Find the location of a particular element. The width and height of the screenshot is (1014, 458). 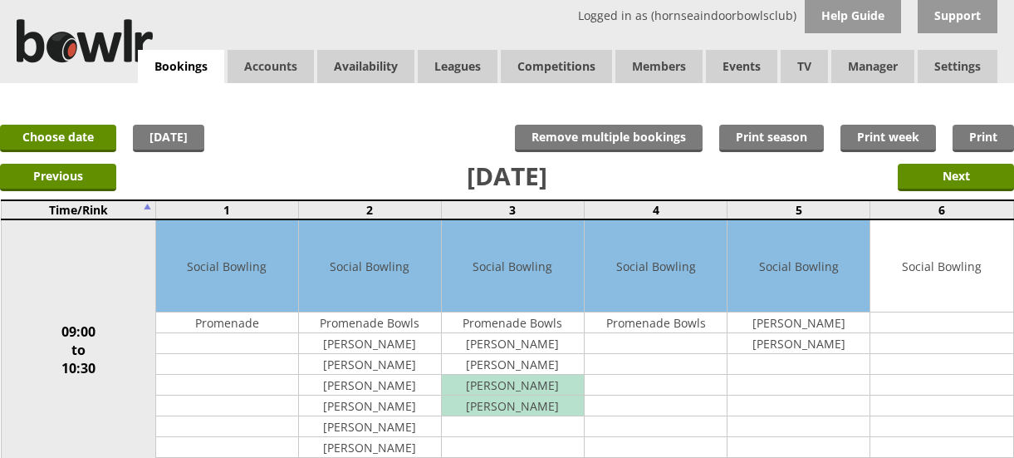

span: Accounts is located at coordinates (271, 66).